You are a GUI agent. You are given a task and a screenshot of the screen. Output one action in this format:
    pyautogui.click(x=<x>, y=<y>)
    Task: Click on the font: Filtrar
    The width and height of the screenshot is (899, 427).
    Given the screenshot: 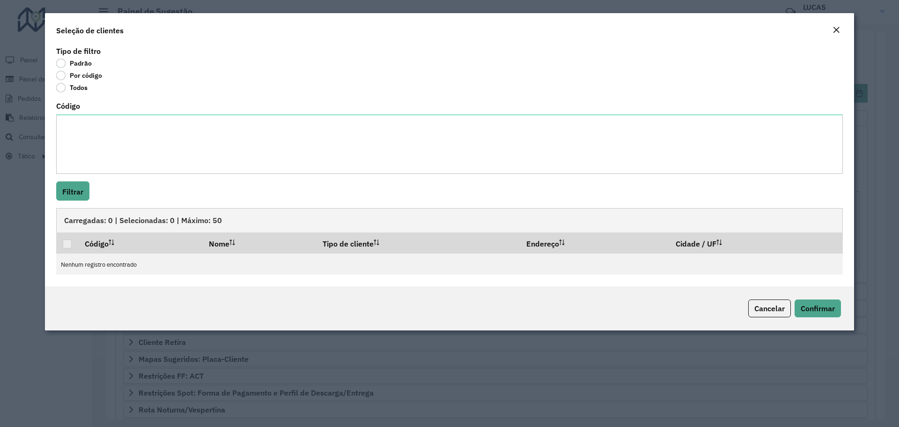 What is the action you would take?
    pyautogui.click(x=73, y=192)
    